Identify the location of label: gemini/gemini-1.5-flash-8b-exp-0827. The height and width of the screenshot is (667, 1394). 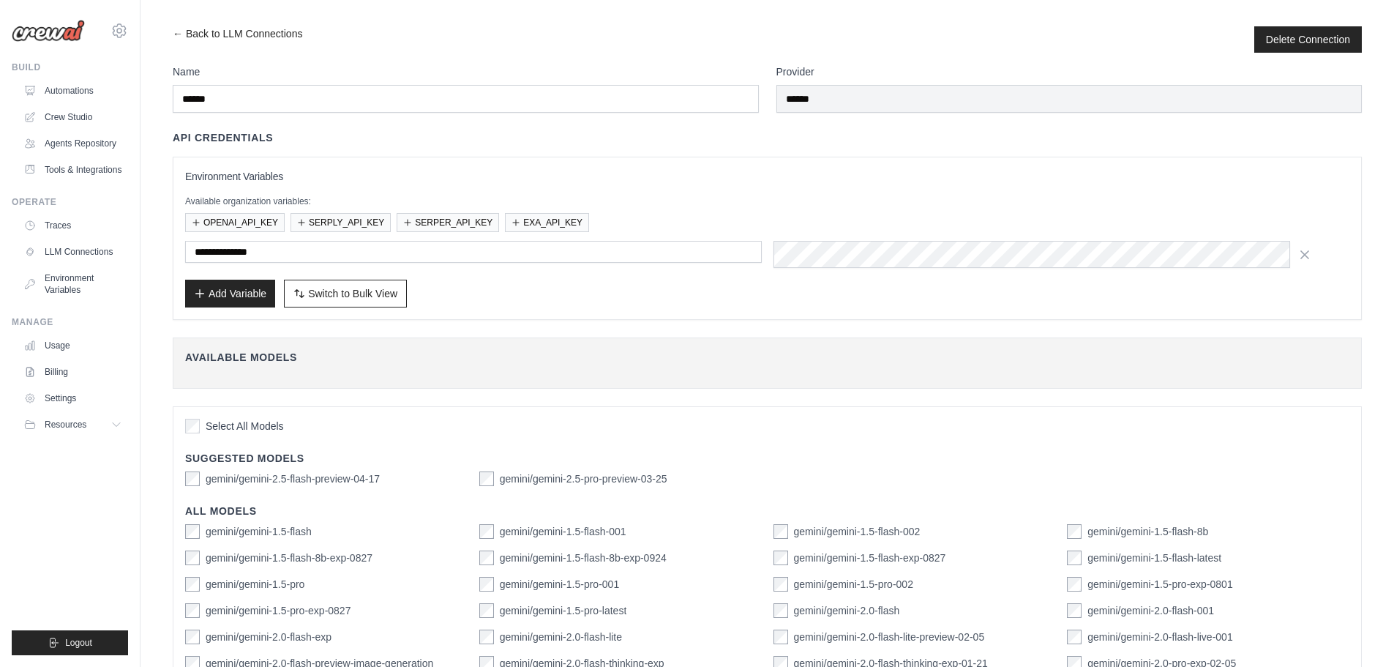
(289, 558).